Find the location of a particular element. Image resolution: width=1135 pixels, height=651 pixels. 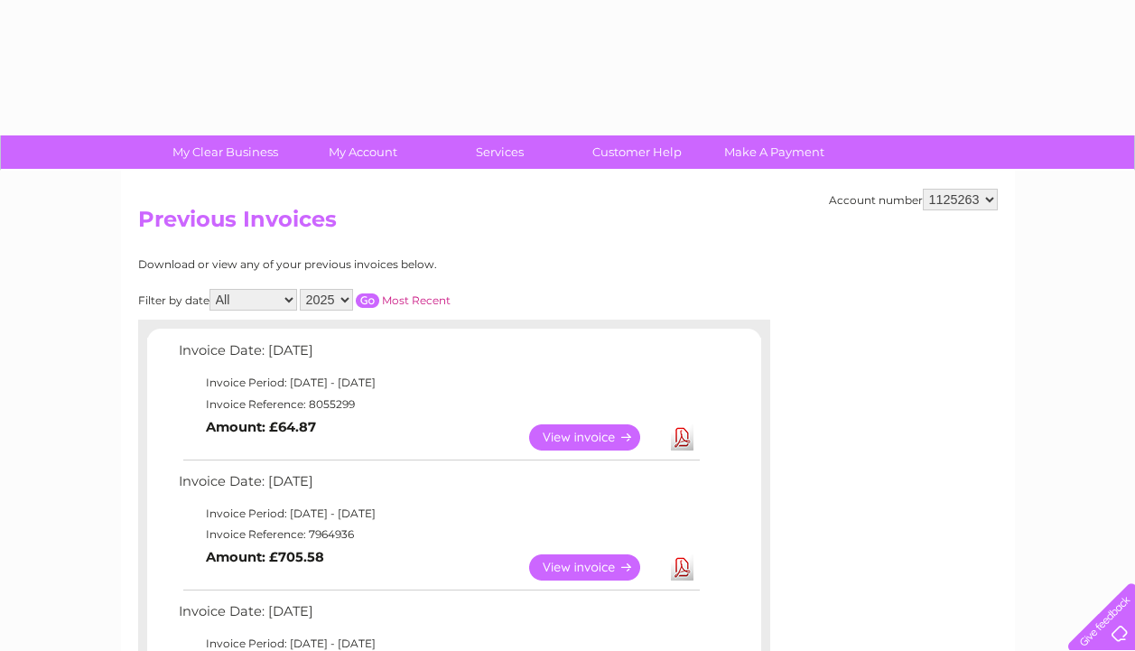

a: My Account is located at coordinates (362, 152).